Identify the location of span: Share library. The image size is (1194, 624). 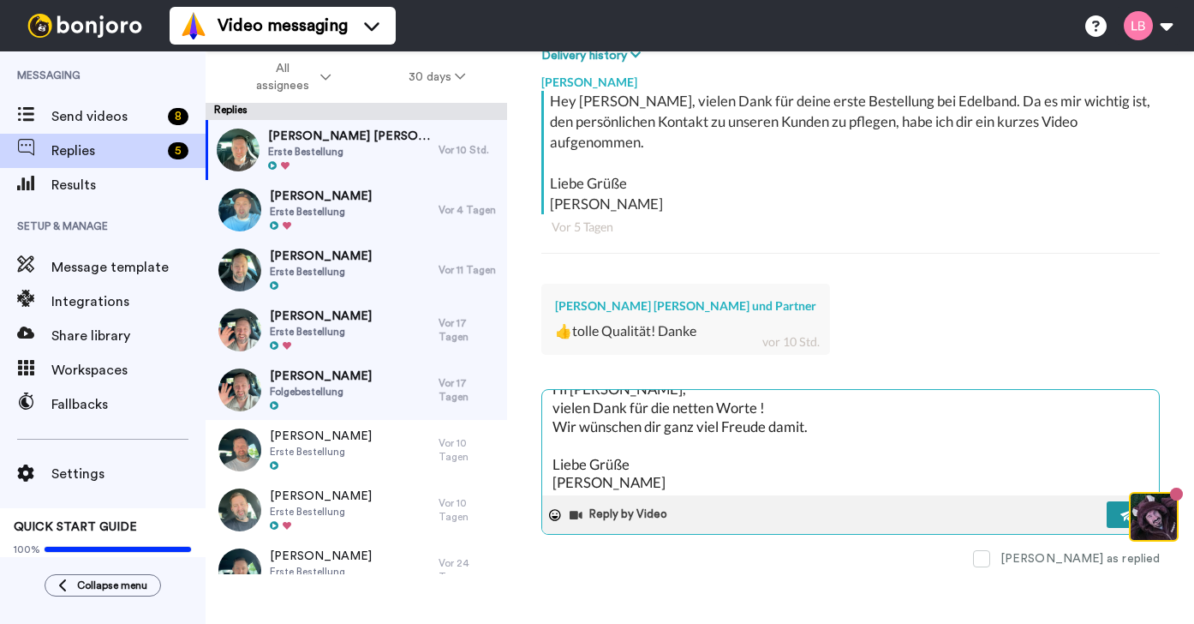
(128, 336).